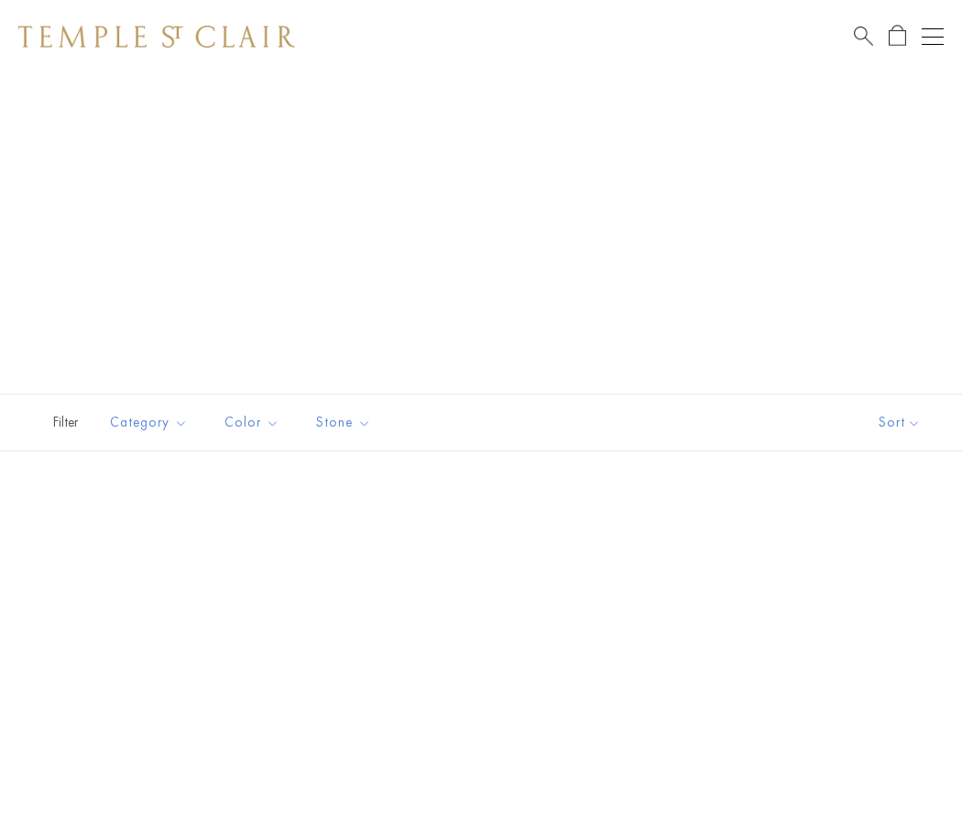 This screenshot has height=813, width=962. What do you see at coordinates (899, 422) in the screenshot?
I see `button: Show sort by` at bounding box center [899, 422].